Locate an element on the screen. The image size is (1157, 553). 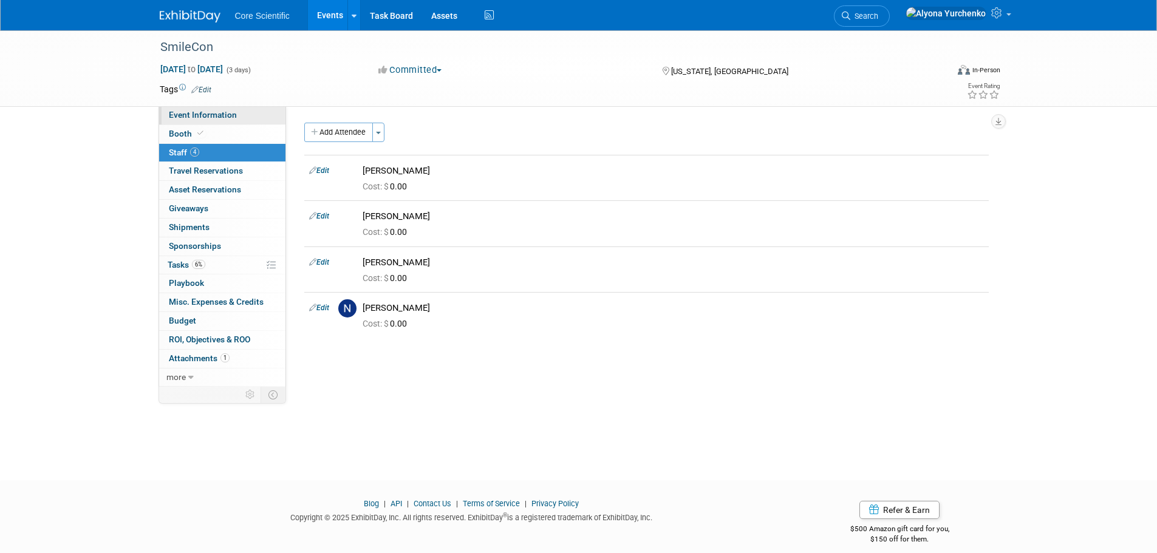
a: Privacy Policy is located at coordinates (555, 503).